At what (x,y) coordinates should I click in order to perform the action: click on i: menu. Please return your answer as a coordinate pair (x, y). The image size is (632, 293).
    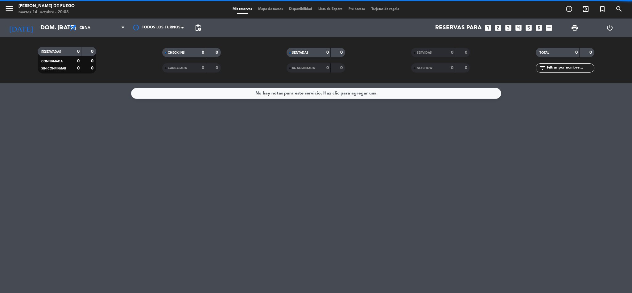
    Looking at the image, I should click on (9, 8).